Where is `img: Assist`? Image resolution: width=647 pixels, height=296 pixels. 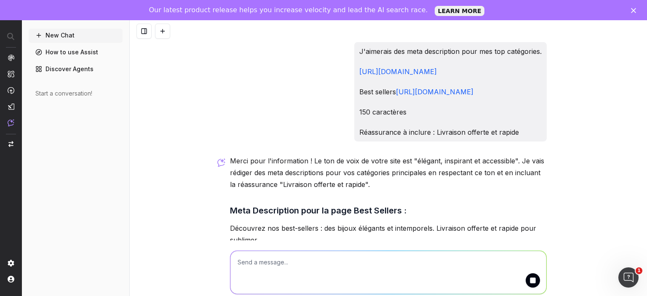
img: Assist is located at coordinates (11, 122).